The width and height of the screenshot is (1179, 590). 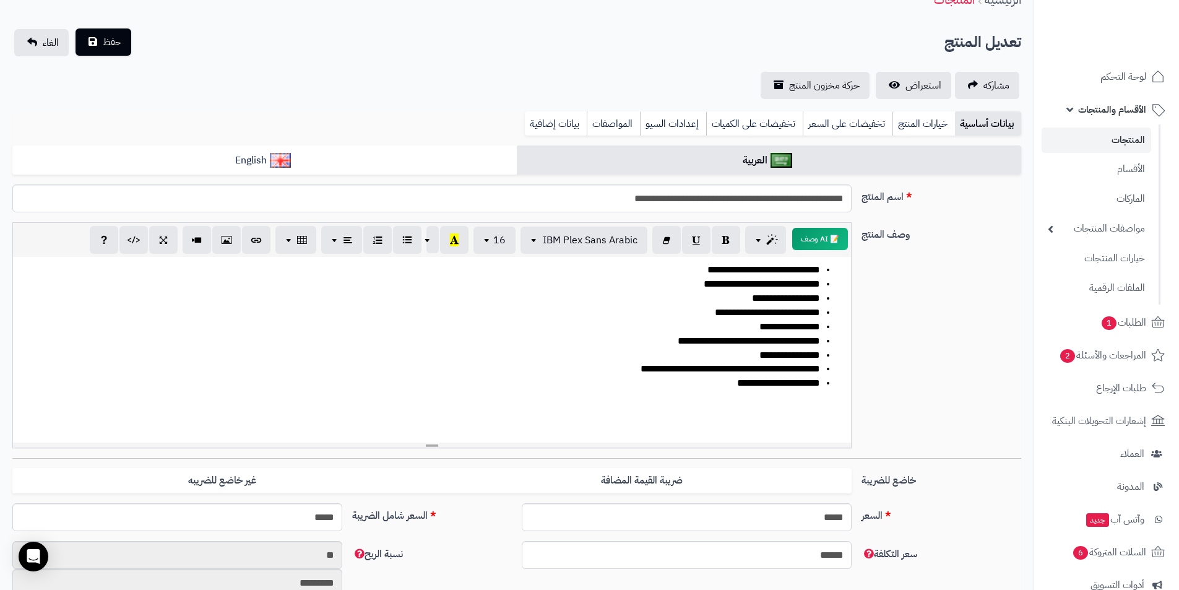 I want to click on a: مشاركه, so click(x=987, y=85).